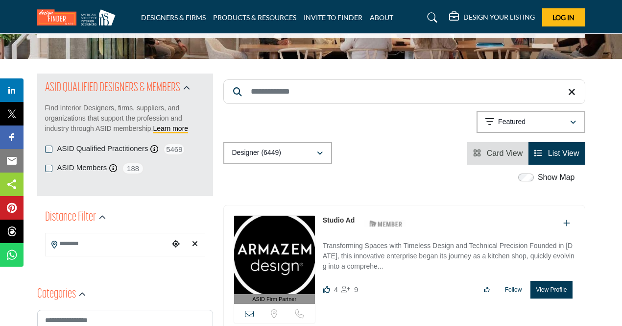 The height and width of the screenshot is (326, 622). I want to click on button: Follow, so click(514, 290).